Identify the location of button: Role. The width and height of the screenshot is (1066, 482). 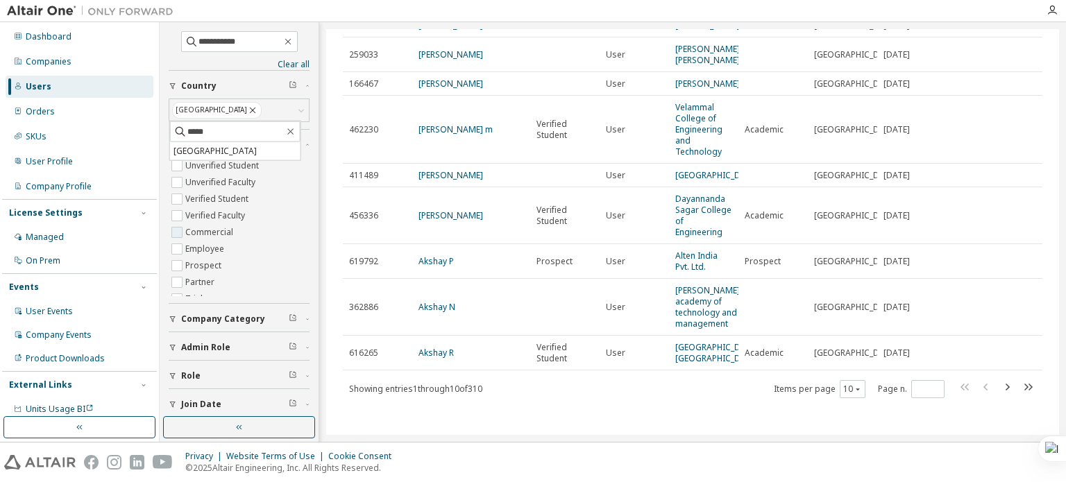
(239, 376).